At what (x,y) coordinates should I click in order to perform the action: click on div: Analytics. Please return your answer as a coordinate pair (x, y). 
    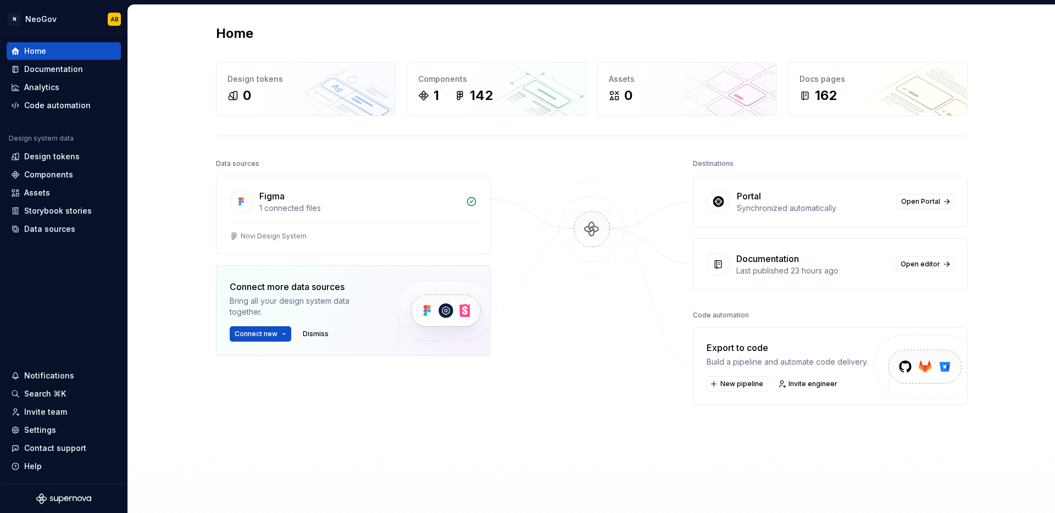
    Looking at the image, I should click on (42, 87).